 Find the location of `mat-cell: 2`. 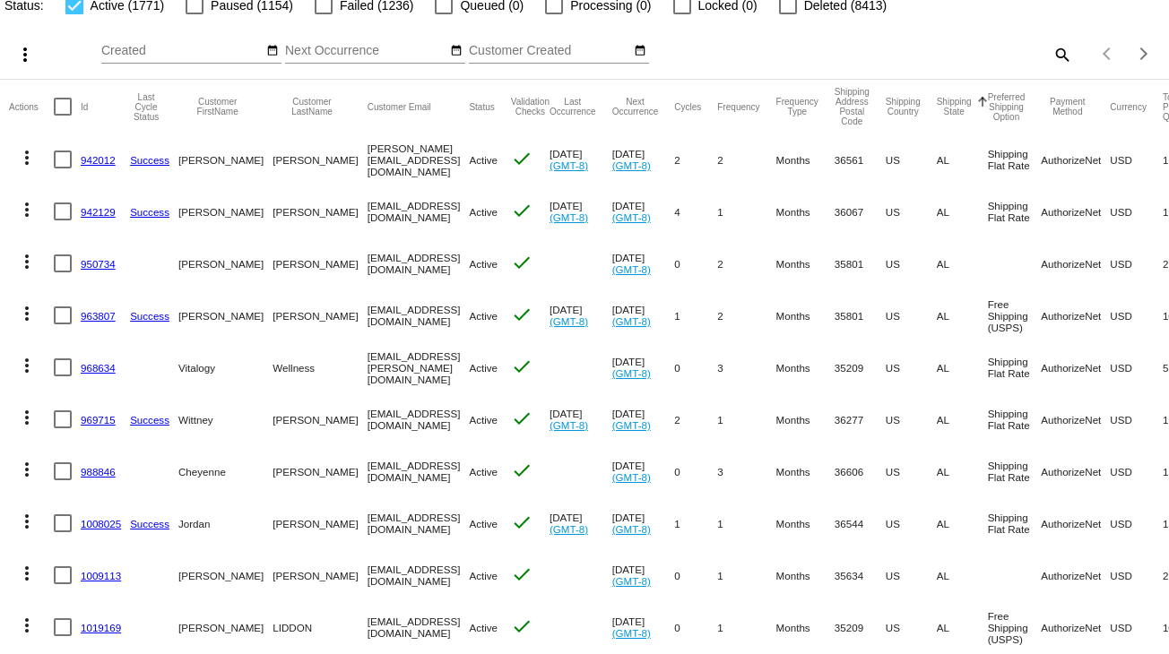

mat-cell: 2 is located at coordinates (696, 160).